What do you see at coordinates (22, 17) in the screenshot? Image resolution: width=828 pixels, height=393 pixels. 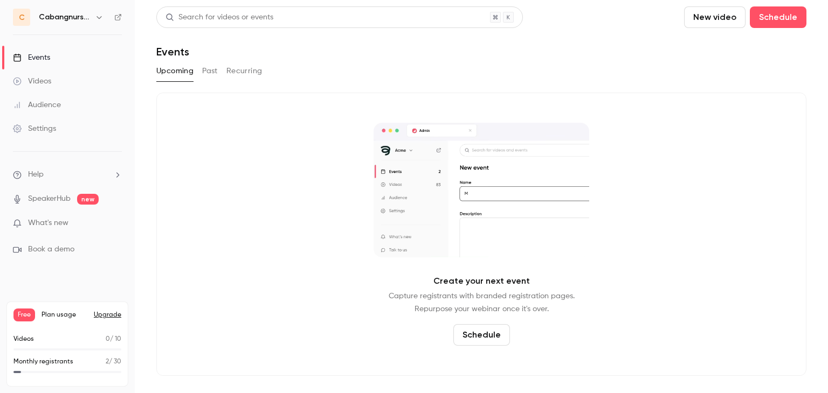 I see `span: C` at bounding box center [22, 17].